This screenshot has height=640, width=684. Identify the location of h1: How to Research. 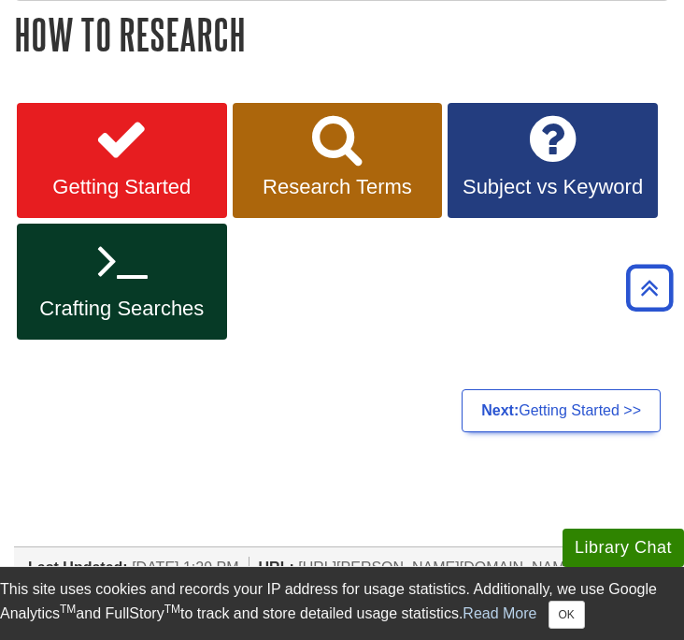
(342, 34).